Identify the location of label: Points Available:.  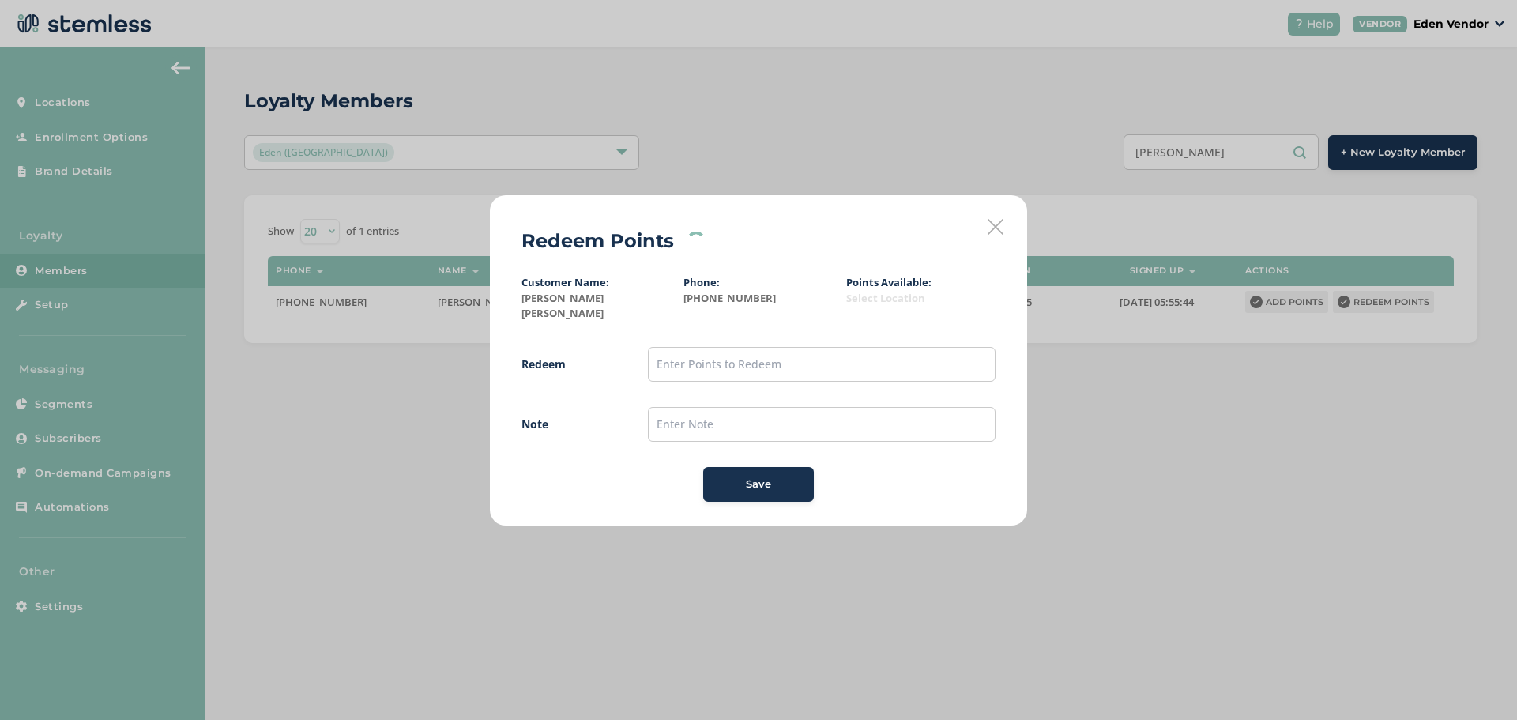
(889, 282).